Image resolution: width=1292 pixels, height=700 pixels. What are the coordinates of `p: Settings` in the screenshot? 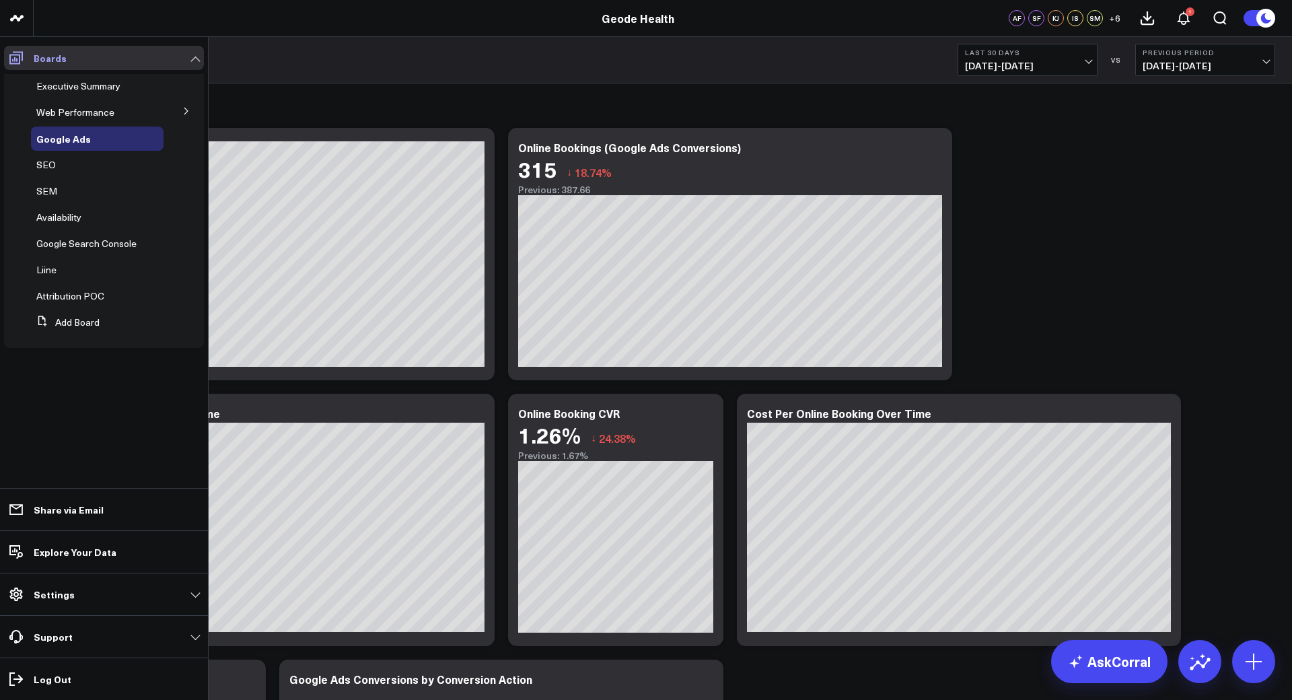 It's located at (54, 594).